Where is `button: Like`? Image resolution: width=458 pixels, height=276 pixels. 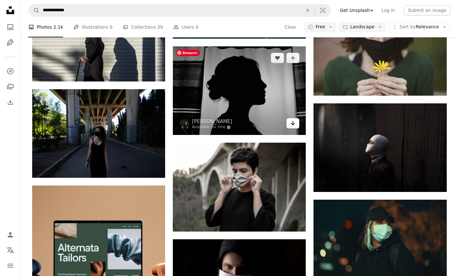
button: Like is located at coordinates (277, 58).